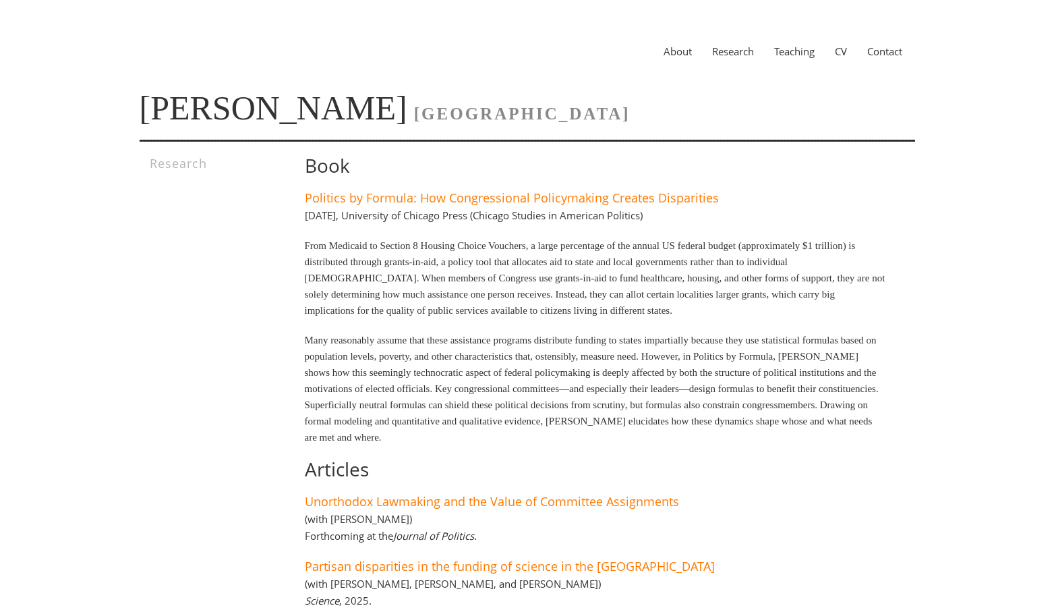 Image resolution: width=1054 pixels, height=608 pixels. Describe the element at coordinates (795, 51) in the screenshot. I see `a: Teaching` at that location.